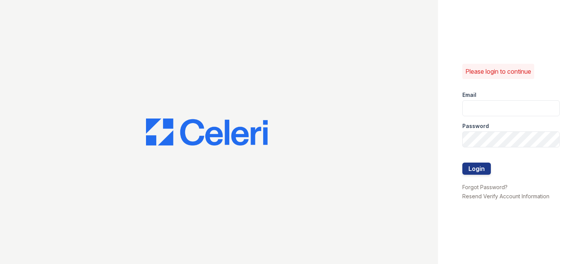  Describe the element at coordinates (498, 71) in the screenshot. I see `p: Please login to continue` at that location.